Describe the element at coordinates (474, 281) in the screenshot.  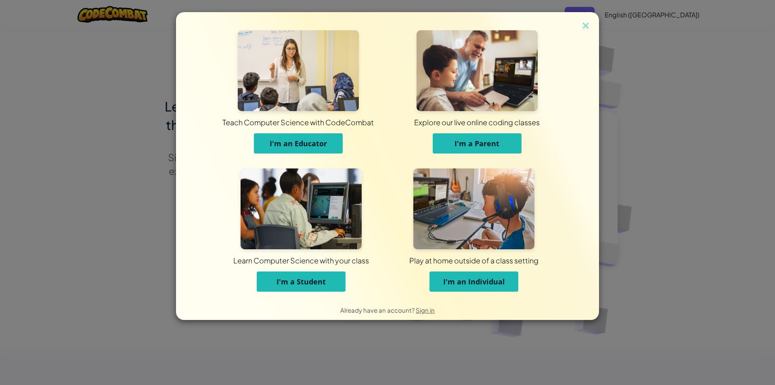
I see `span: I'm an Individual` at that location.